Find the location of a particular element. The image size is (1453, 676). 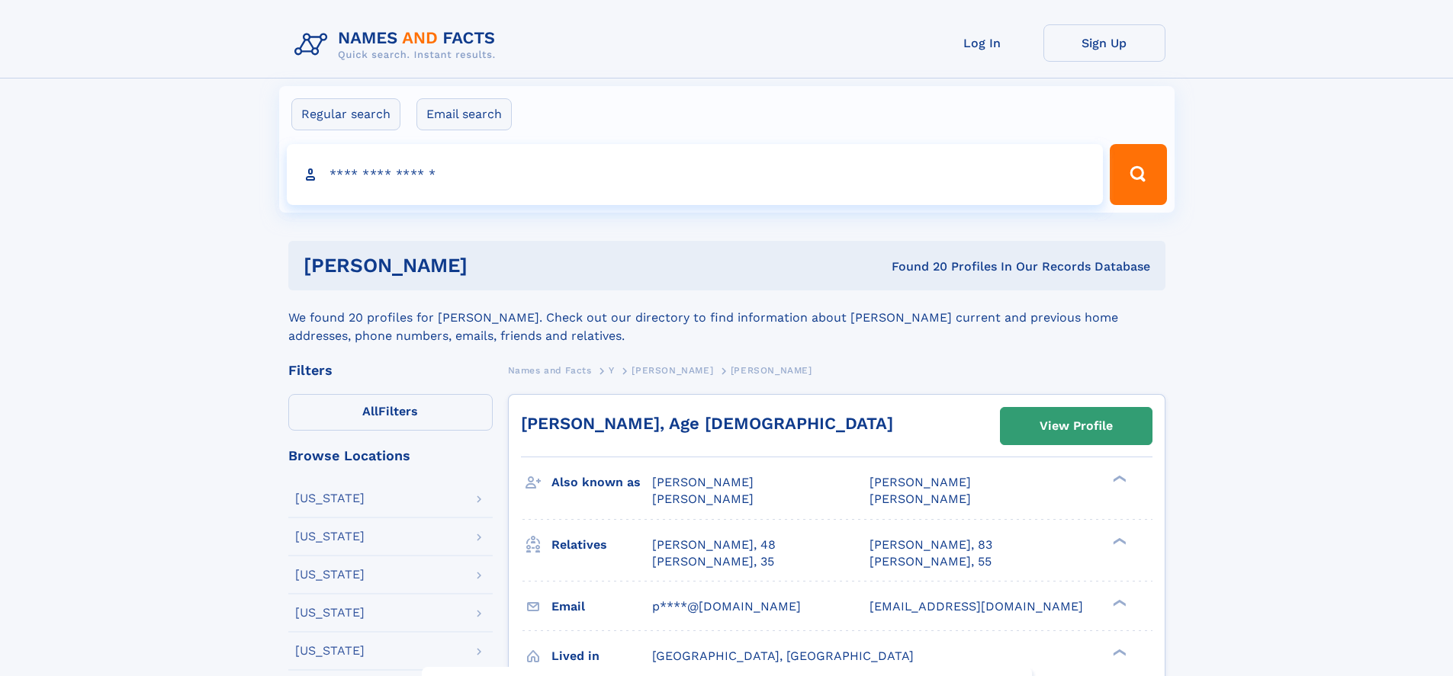

h3: Relatives is located at coordinates (602, 545).